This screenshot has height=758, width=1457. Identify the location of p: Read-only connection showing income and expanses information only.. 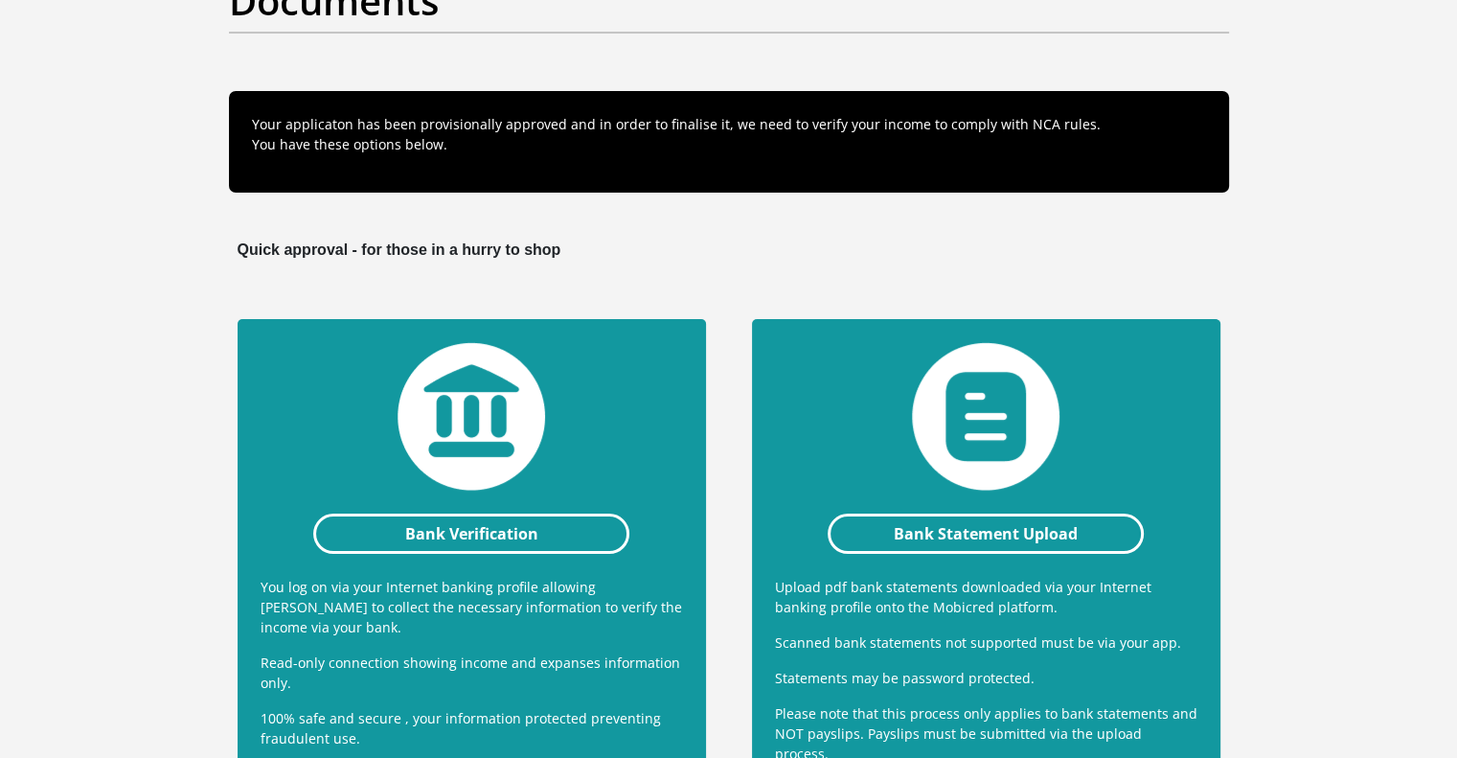
(471, 673).